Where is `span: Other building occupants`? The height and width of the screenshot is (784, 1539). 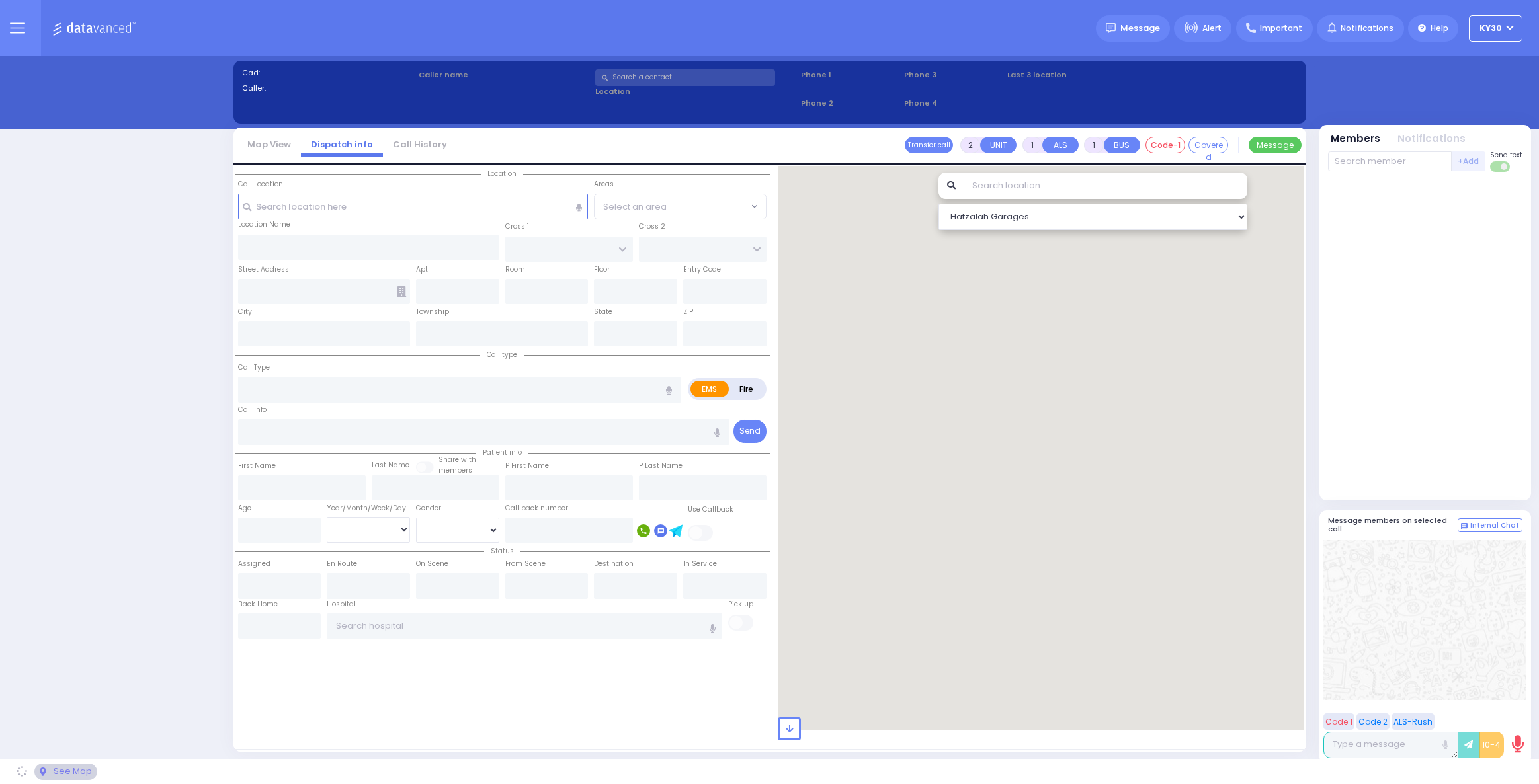
span: Other building occupants is located at coordinates (401, 292).